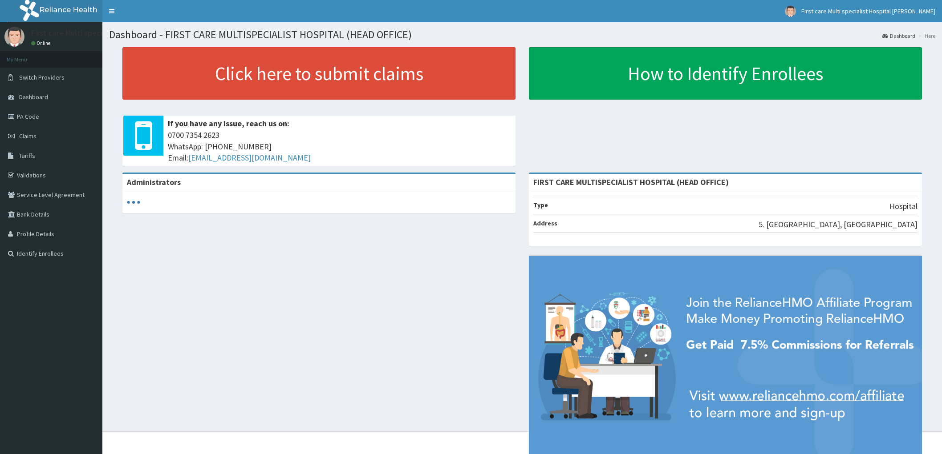  Describe the element at coordinates (27, 156) in the screenshot. I see `span: Tariffs` at that location.